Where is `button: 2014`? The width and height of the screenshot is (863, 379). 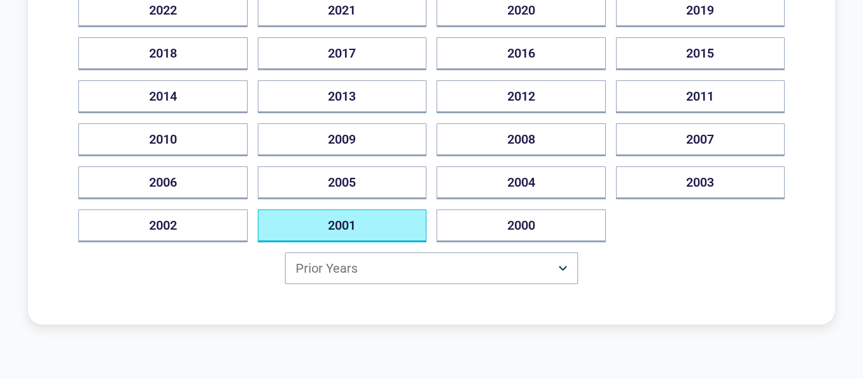 button: 2014 is located at coordinates (163, 97).